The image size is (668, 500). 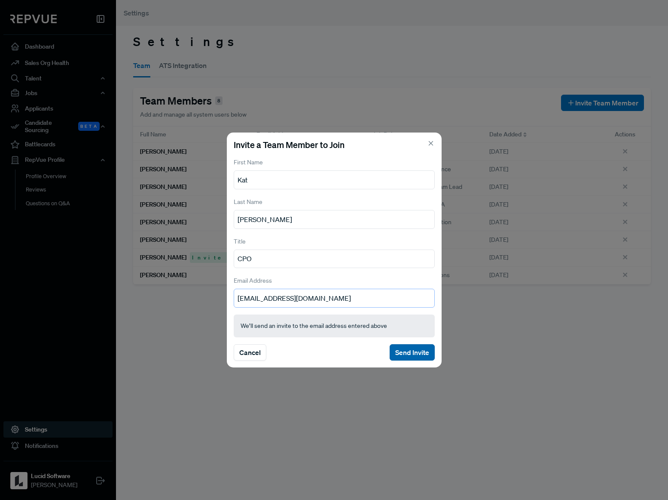 I want to click on h5: Invite a Team Member to Join, so click(x=334, y=144).